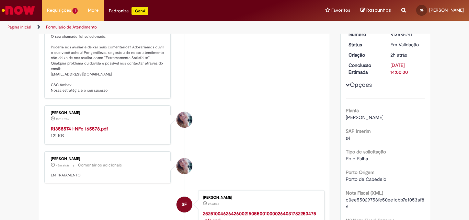 The width and height of the screenshot is (469, 220). I want to click on span: Requisições, so click(59, 10).